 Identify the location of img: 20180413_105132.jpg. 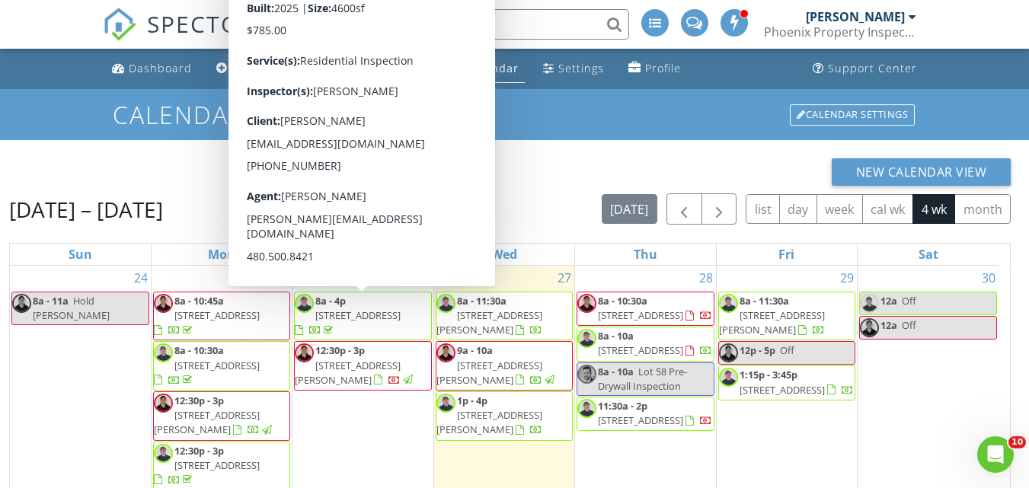
(587, 374).